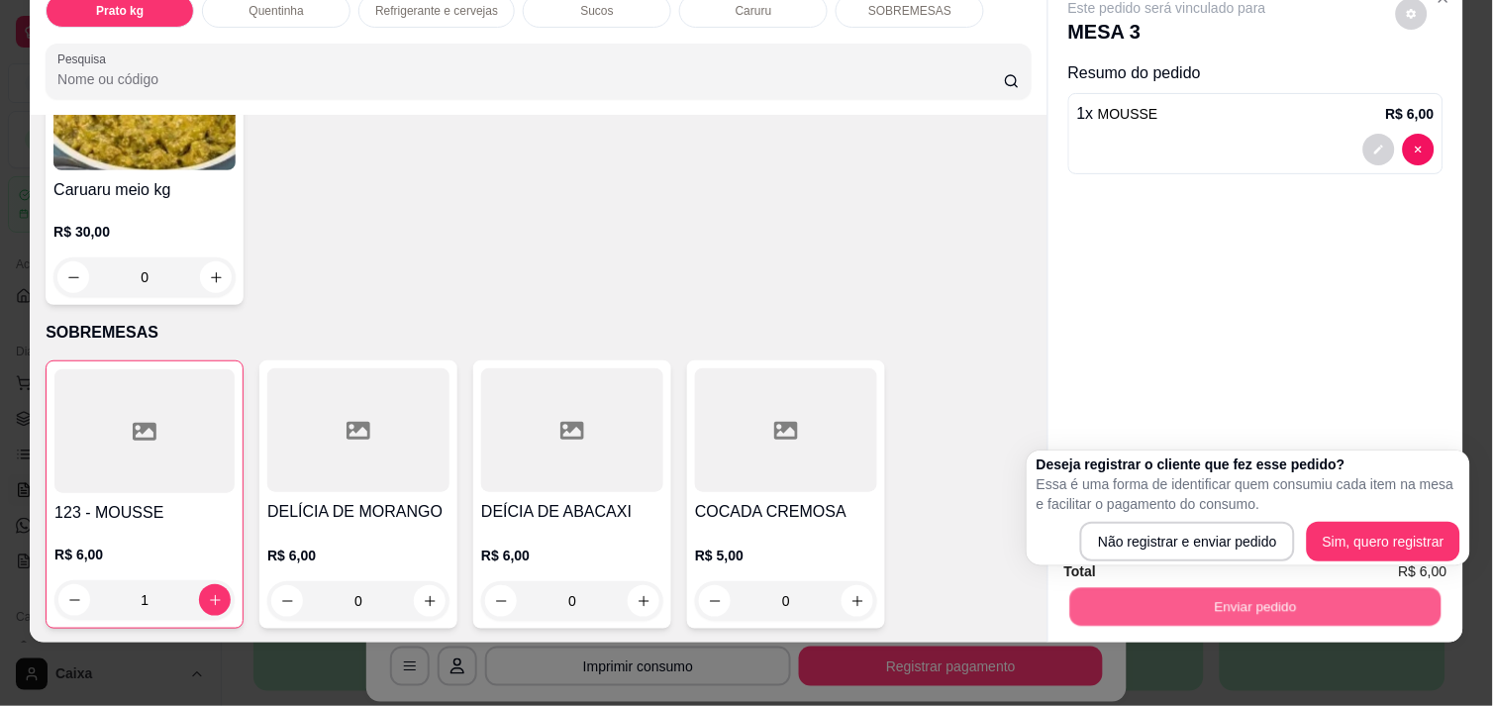 This screenshot has height=706, width=1493. Describe the element at coordinates (531, 79) in the screenshot. I see `input: Pesquisa` at that location.